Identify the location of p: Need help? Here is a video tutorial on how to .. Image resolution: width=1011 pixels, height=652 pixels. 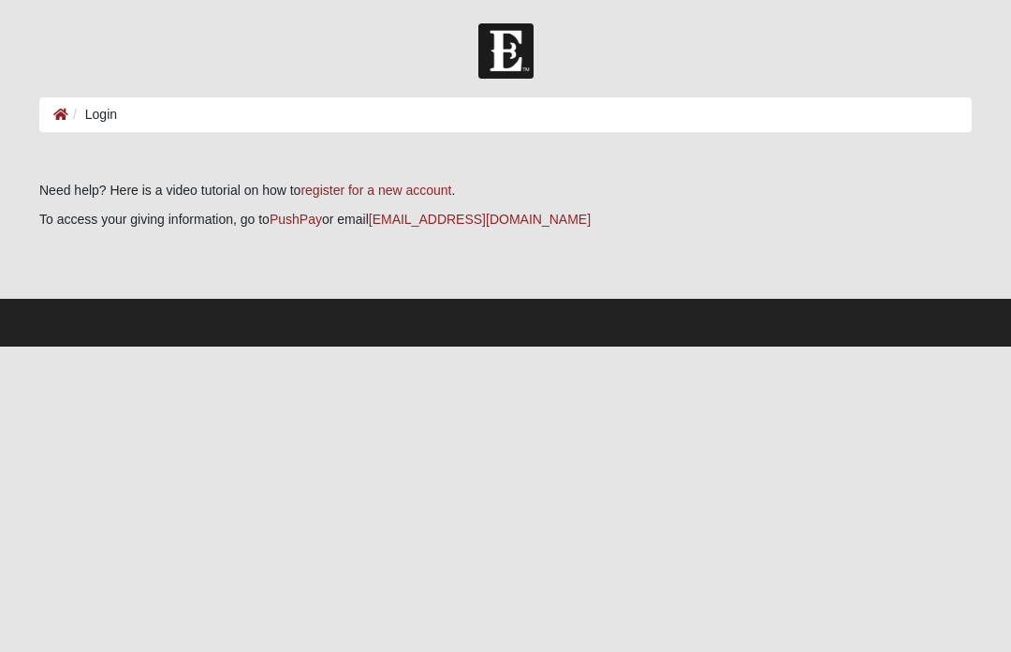
(506, 190).